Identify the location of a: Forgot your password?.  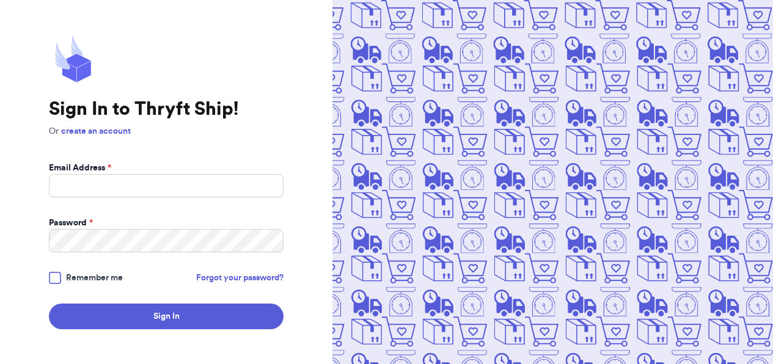
(239, 278).